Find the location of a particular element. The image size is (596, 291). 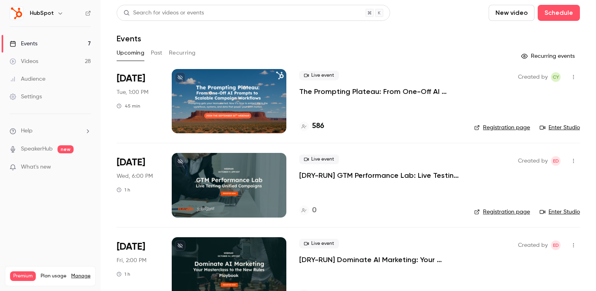

button: Recurring events is located at coordinates (548, 56).